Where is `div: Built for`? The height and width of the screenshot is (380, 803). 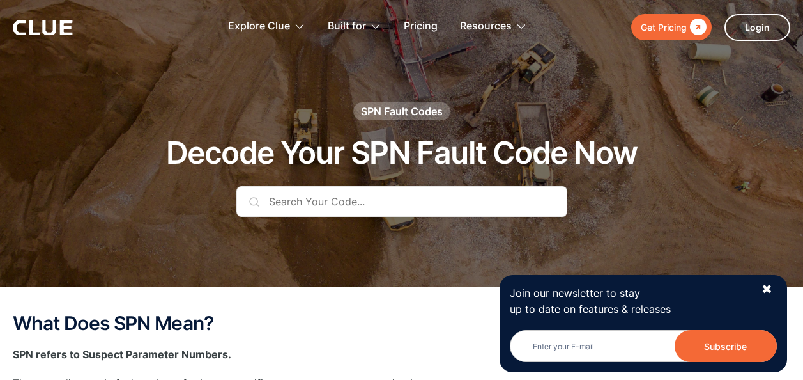
div: Built for is located at coordinates (347, 26).